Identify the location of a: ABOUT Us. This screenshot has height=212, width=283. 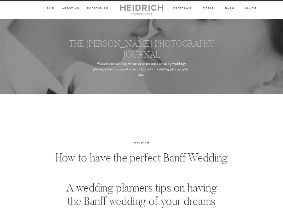
(71, 9).